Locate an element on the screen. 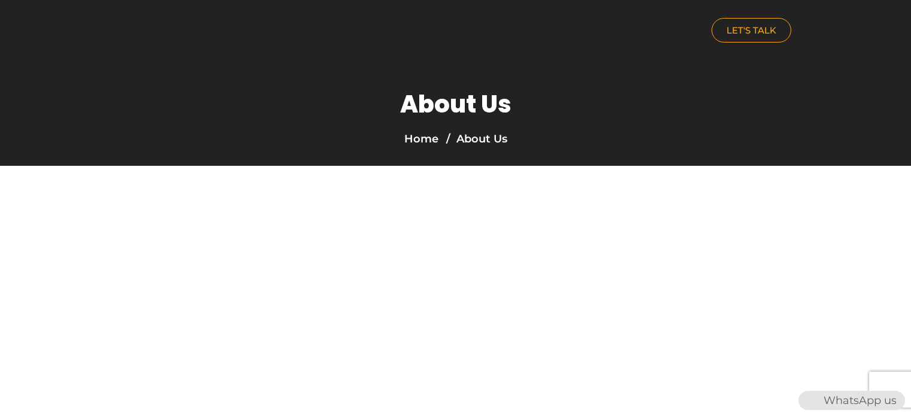 The width and height of the screenshot is (911, 416). span: LET'S TALK is located at coordinates (751, 30).